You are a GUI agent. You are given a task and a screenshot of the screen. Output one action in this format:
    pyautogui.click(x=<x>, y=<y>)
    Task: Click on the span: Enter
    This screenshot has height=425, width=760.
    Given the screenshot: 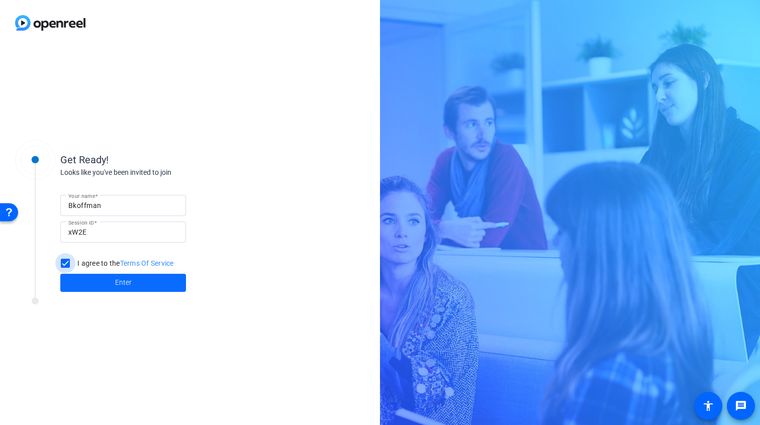 What is the action you would take?
    pyautogui.click(x=123, y=283)
    